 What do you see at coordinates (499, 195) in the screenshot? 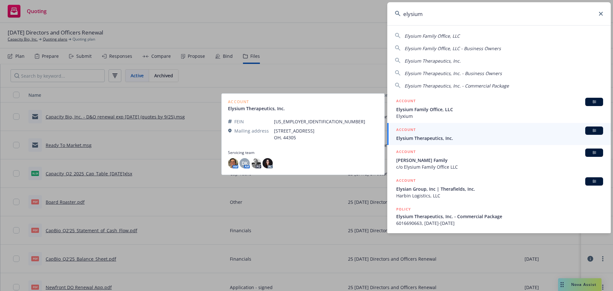
I see `span: Harbin Logistics, LLC` at bounding box center [499, 195].